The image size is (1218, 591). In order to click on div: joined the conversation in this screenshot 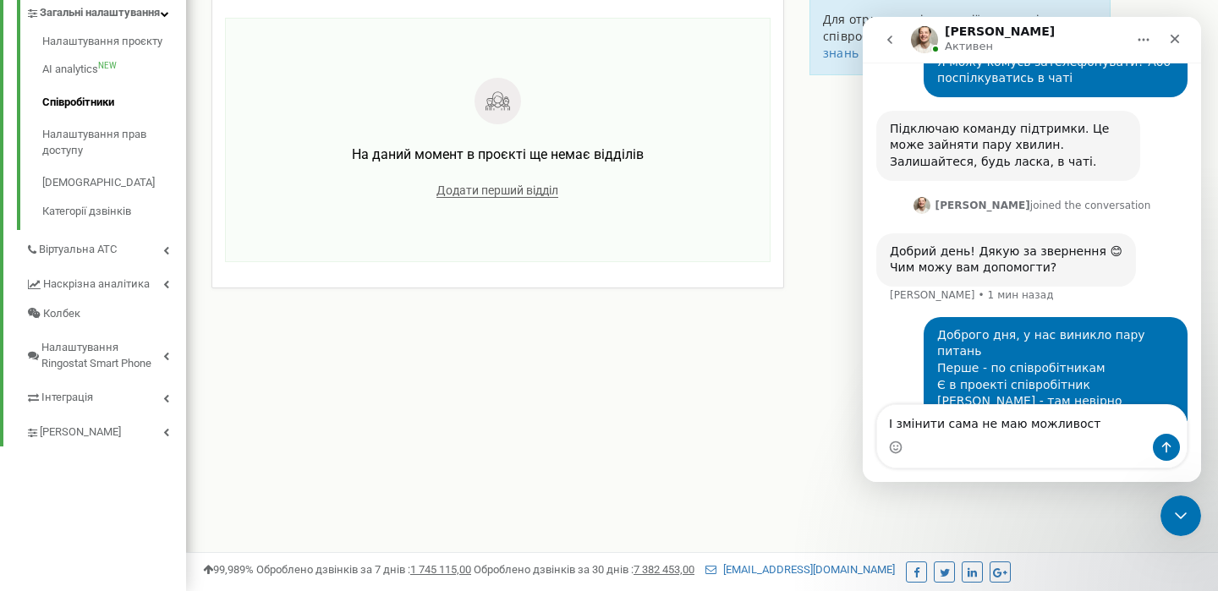, I will do `click(180, 189)`.